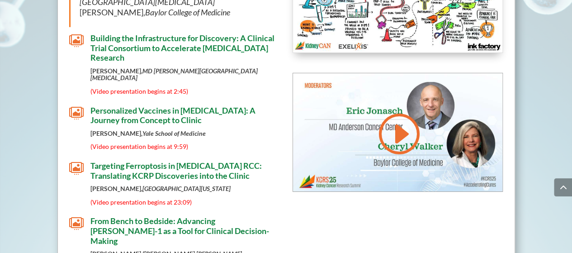 The image size is (572, 253). Describe the element at coordinates (141, 202) in the screenshot. I see `span: (Video presentation begins at 23:09)` at that location.